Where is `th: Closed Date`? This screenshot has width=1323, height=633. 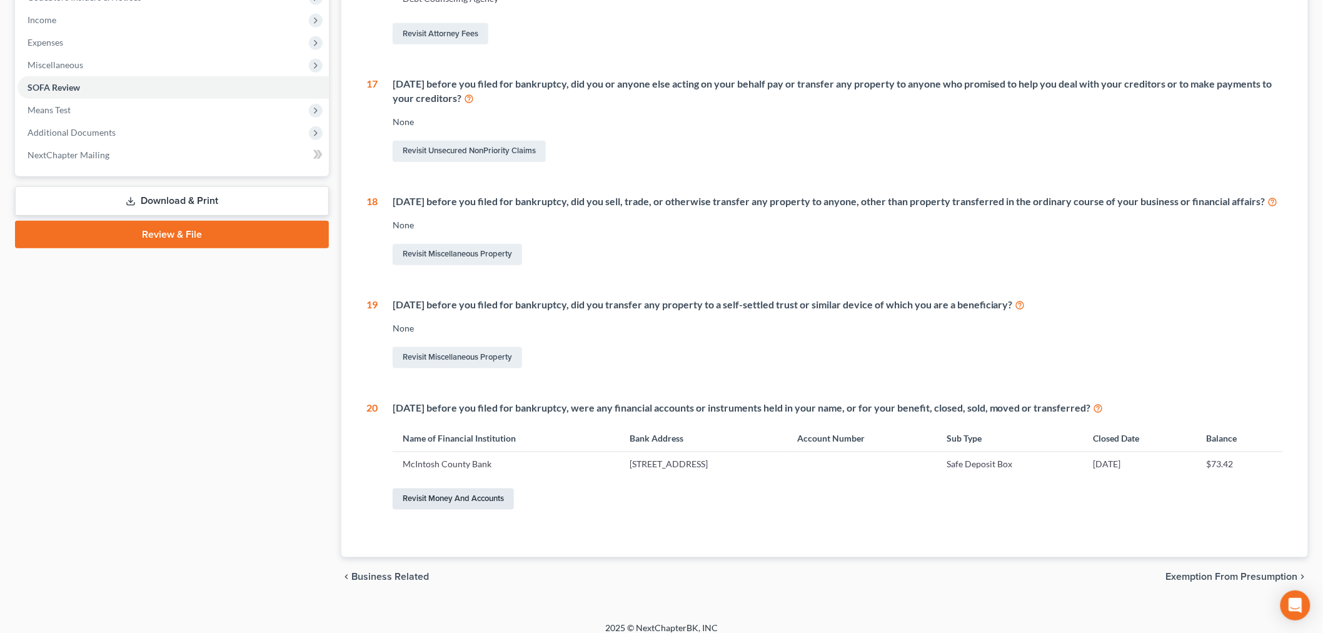 th: Closed Date is located at coordinates (1140, 438).